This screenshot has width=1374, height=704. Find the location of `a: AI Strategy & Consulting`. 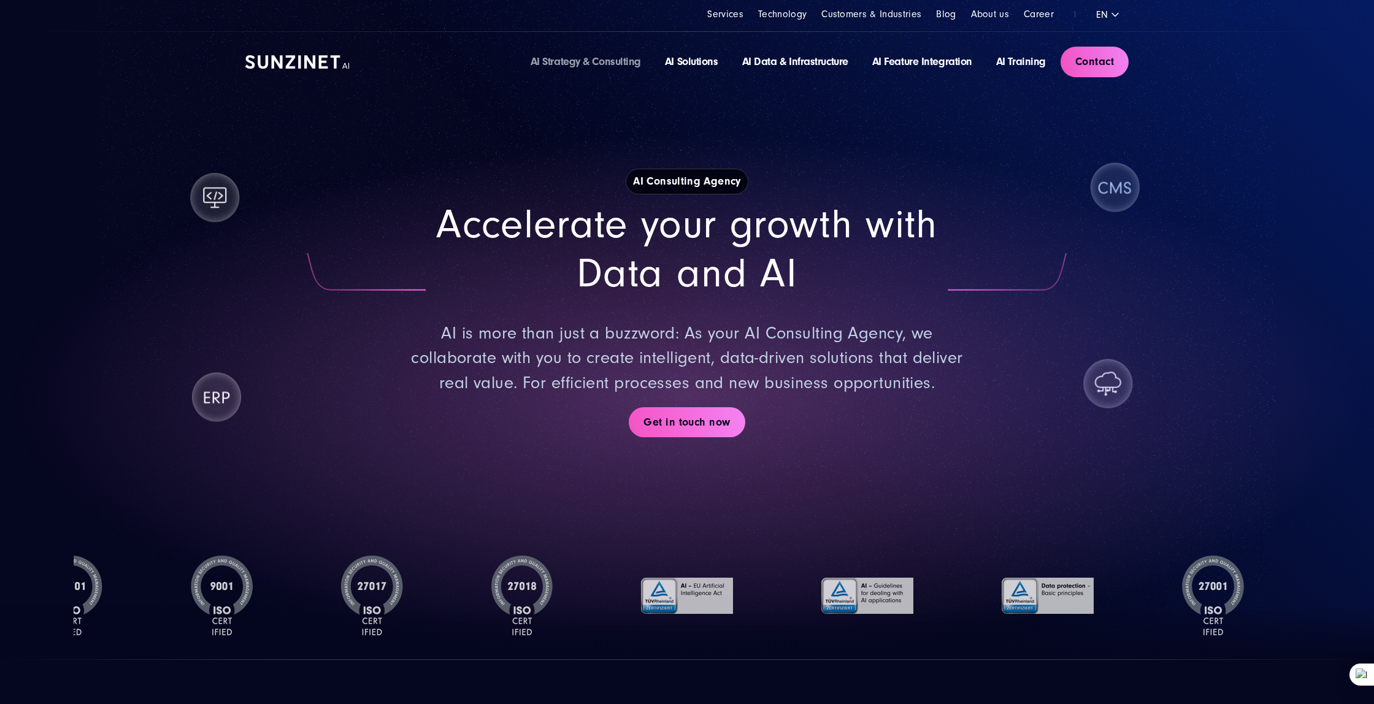

a: AI Strategy & Consulting is located at coordinates (586, 61).